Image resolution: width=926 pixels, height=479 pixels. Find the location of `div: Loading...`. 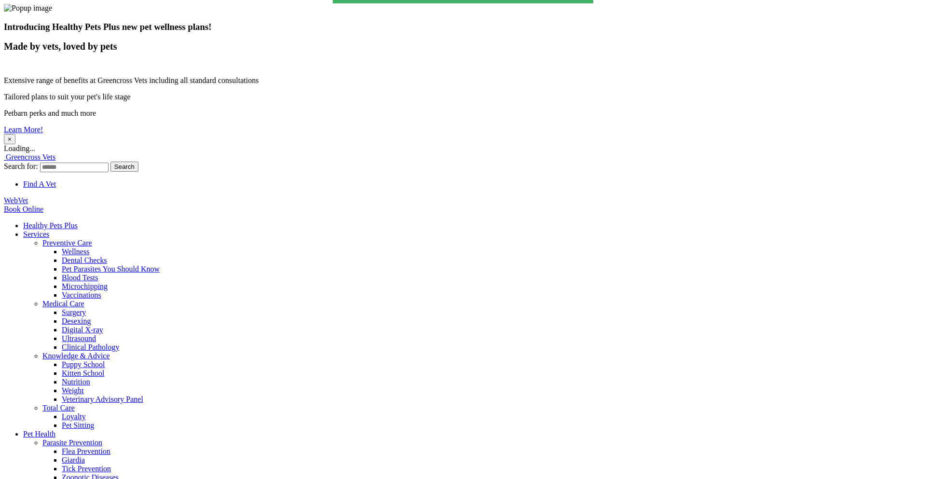

div: Loading... is located at coordinates (459, 149).